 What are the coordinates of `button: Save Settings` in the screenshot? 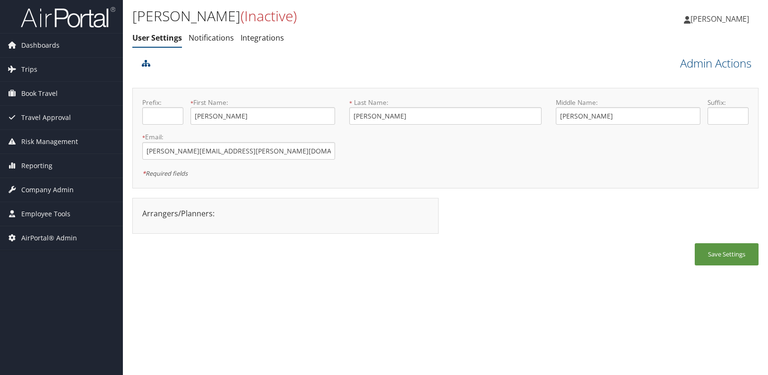 It's located at (727, 254).